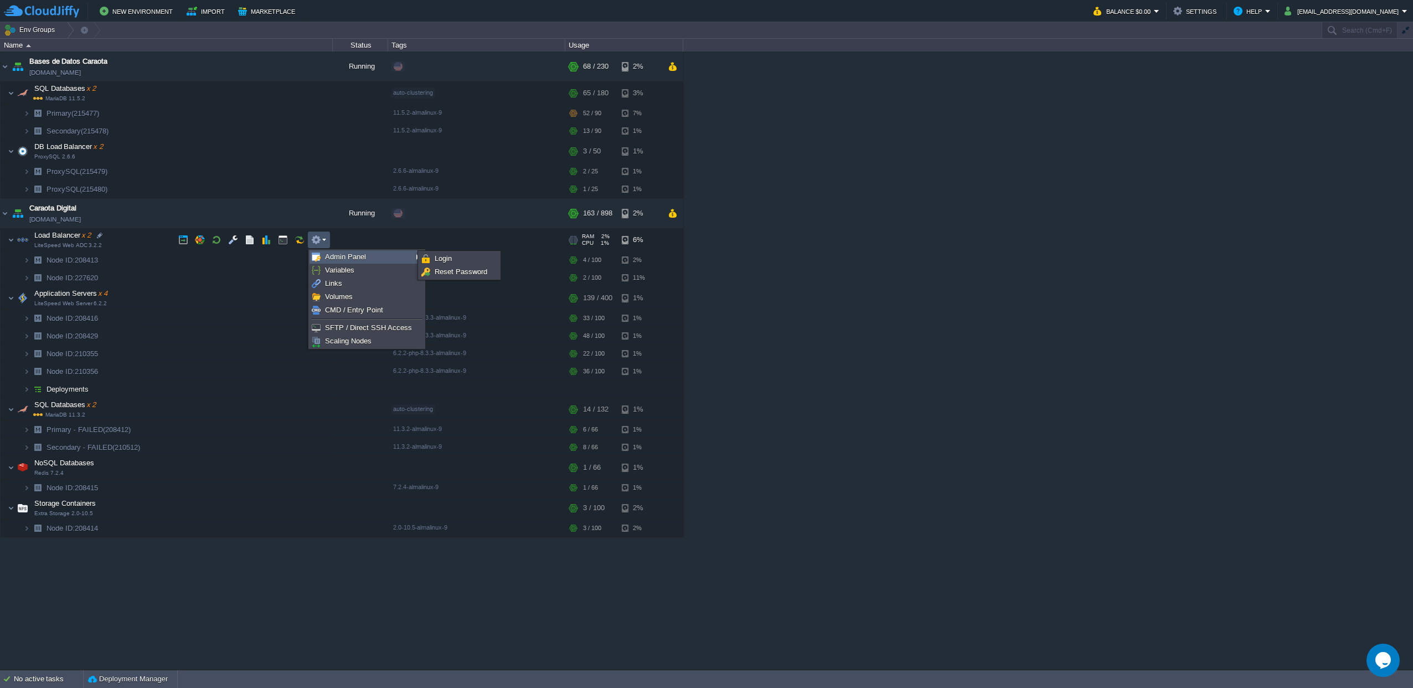  What do you see at coordinates (1124, 11) in the screenshot?
I see `button: Balance $0.00` at bounding box center [1124, 11].